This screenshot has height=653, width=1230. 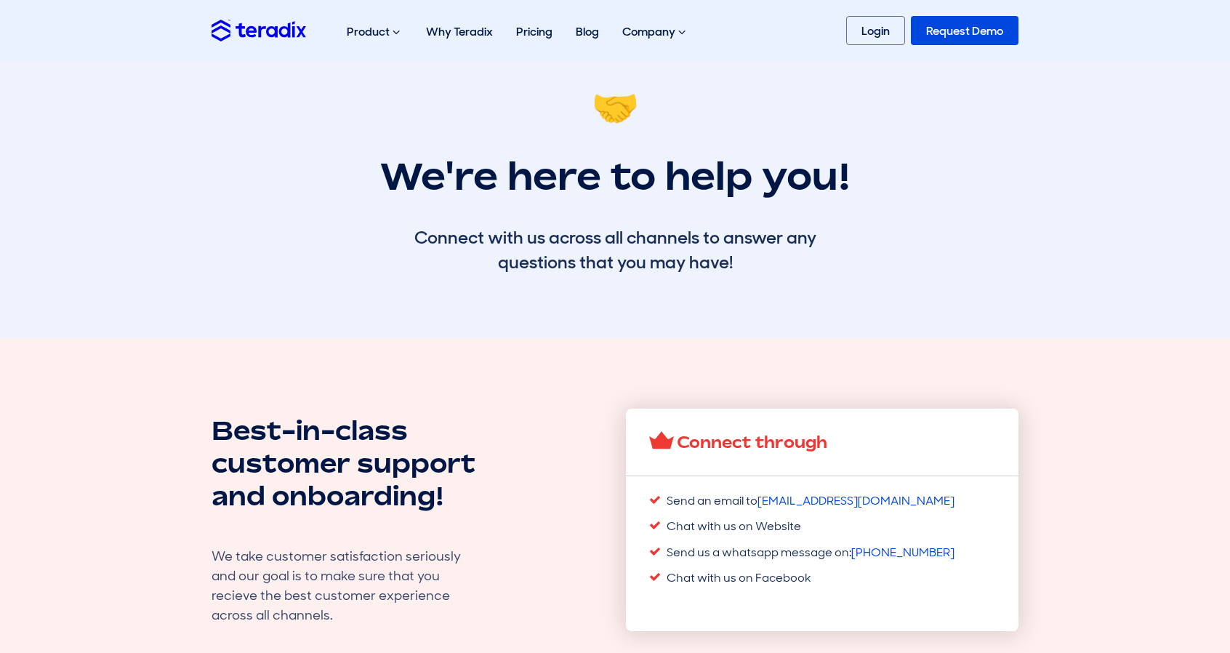 I want to click on div: We take customer satisfaction seriously and our goal is to make sure that you recieve the best cu..., so click(x=342, y=586).